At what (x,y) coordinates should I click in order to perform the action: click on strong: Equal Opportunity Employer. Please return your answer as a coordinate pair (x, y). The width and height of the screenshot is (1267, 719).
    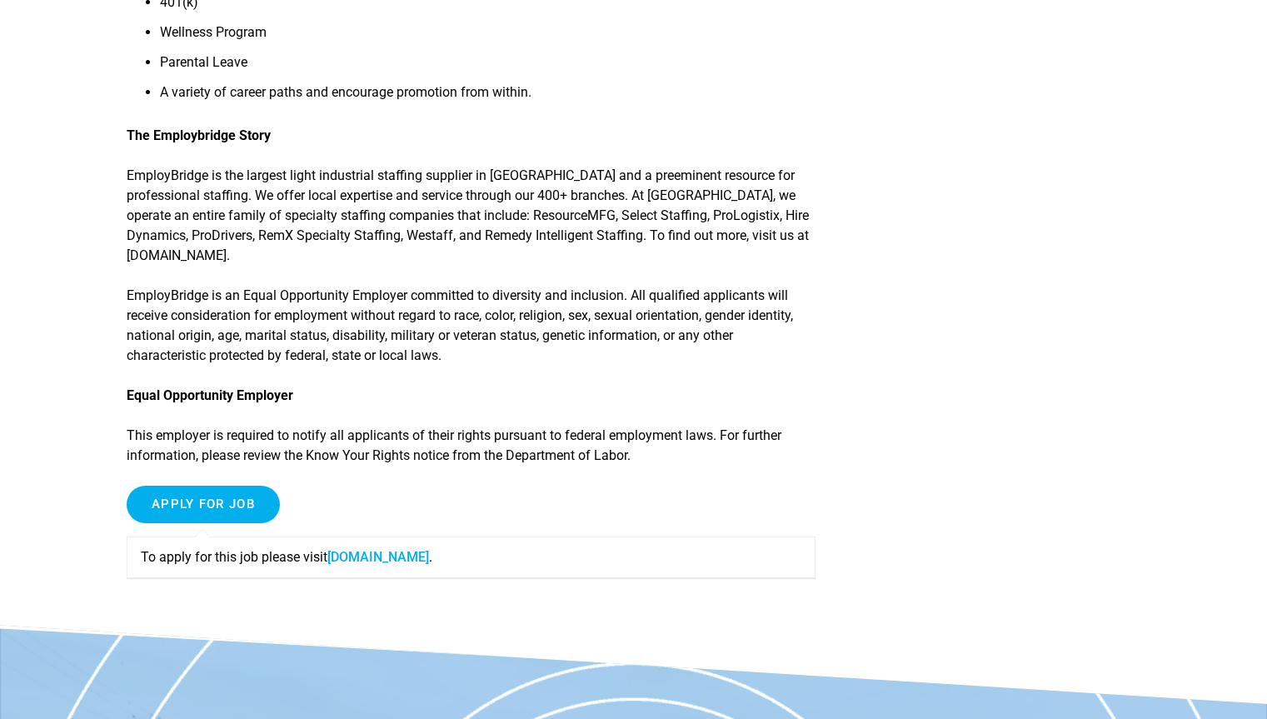
    Looking at the image, I should click on (210, 395).